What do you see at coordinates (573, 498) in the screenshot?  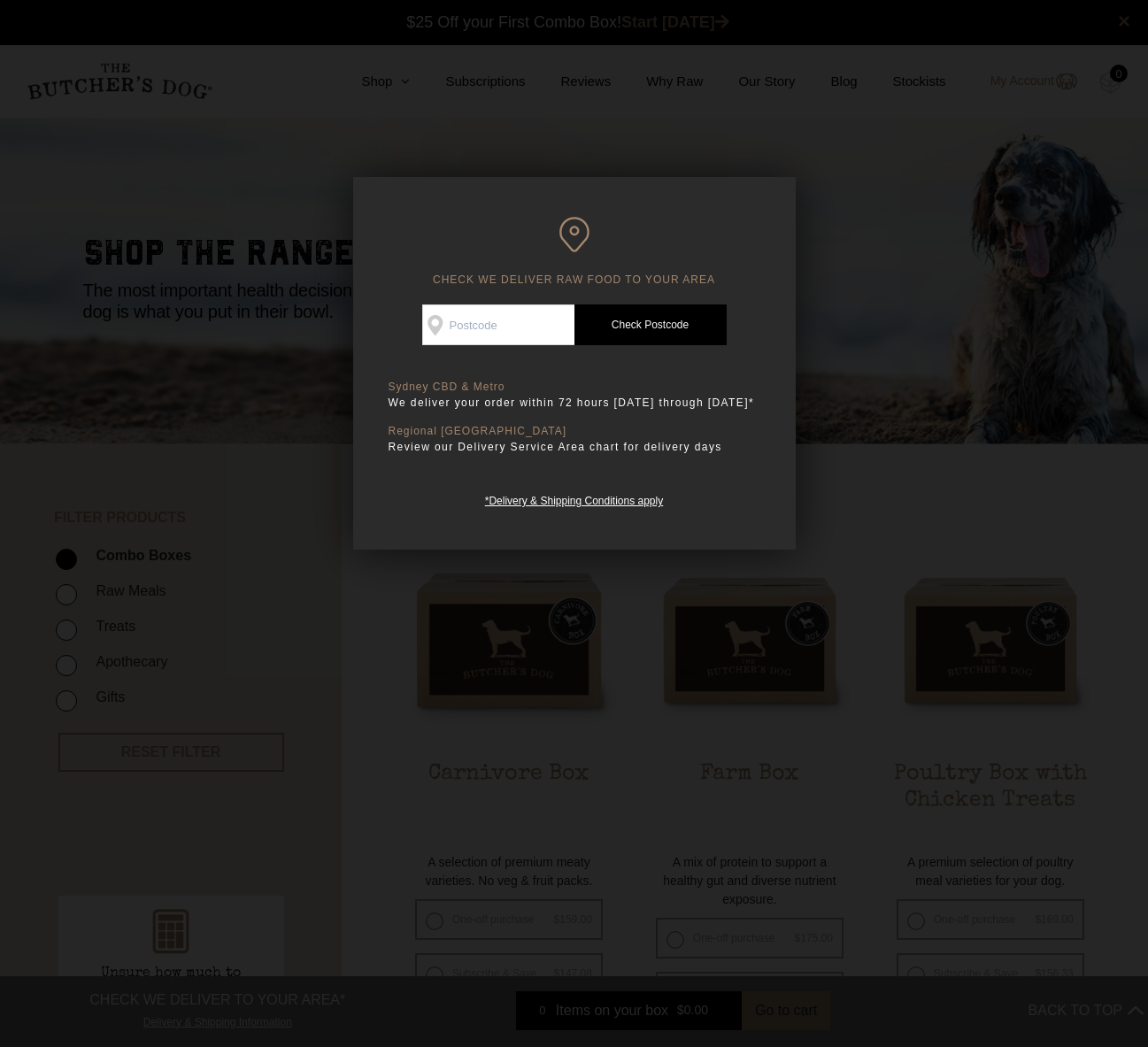 I see `a: *Delivery & Shipping Conditions apply` at bounding box center [573, 498].